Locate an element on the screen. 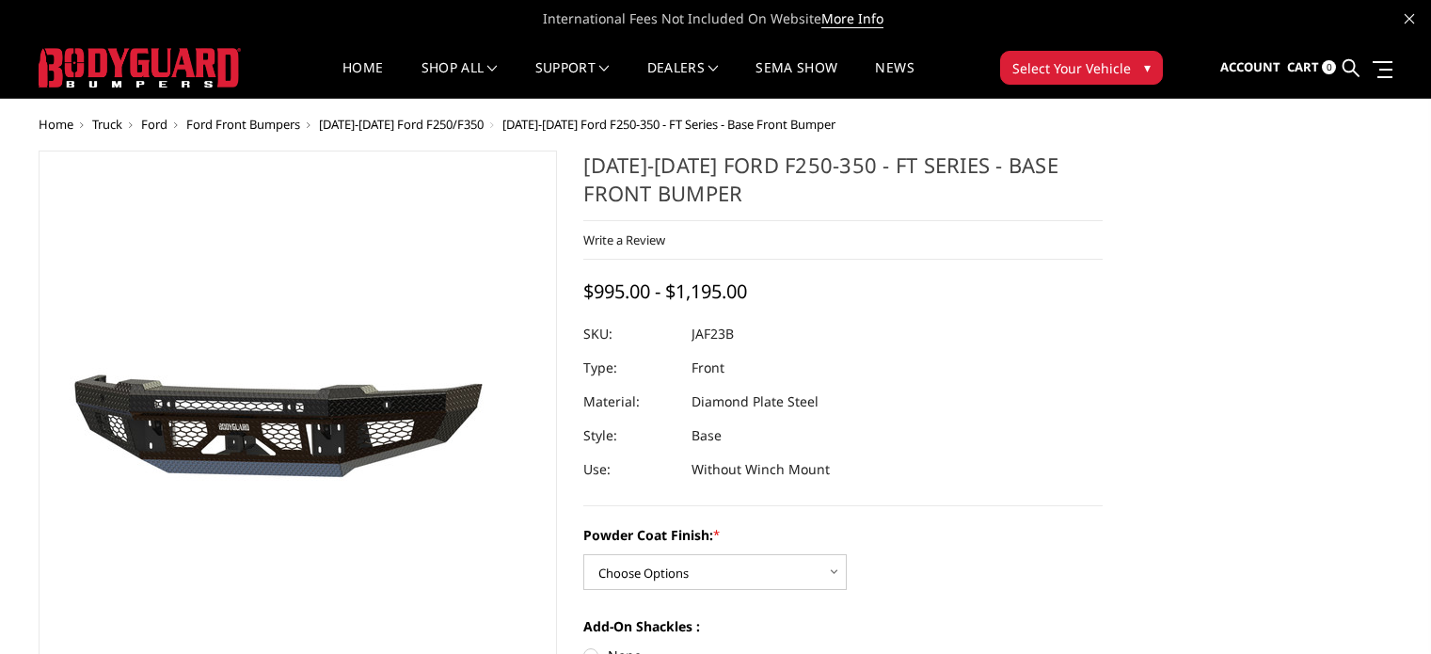 This screenshot has width=1431, height=654. dt: Use: is located at coordinates (630, 469).